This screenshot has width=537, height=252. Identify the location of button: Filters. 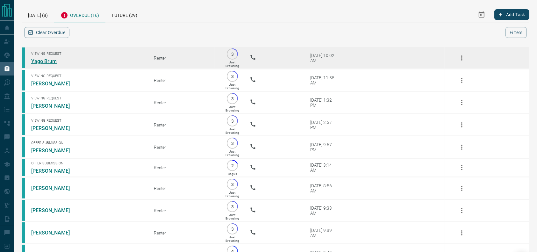
(516, 32).